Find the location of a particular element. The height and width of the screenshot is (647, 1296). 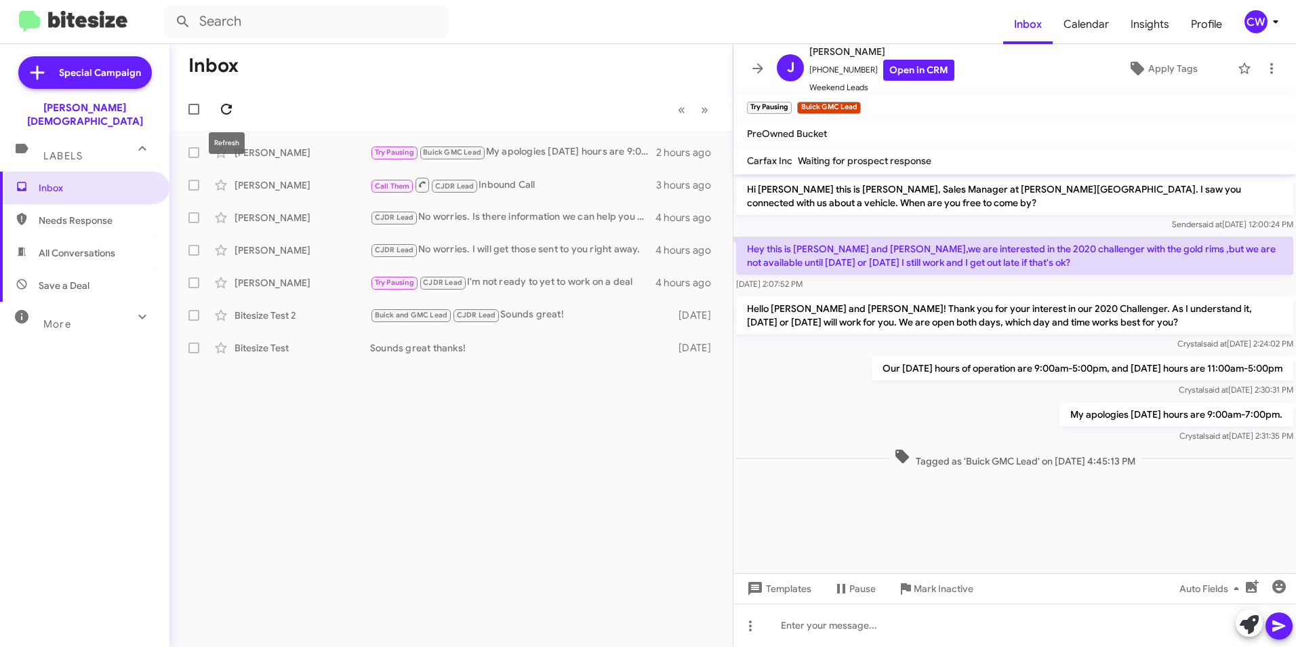

div: Sounds great thanks! is located at coordinates (521, 348).